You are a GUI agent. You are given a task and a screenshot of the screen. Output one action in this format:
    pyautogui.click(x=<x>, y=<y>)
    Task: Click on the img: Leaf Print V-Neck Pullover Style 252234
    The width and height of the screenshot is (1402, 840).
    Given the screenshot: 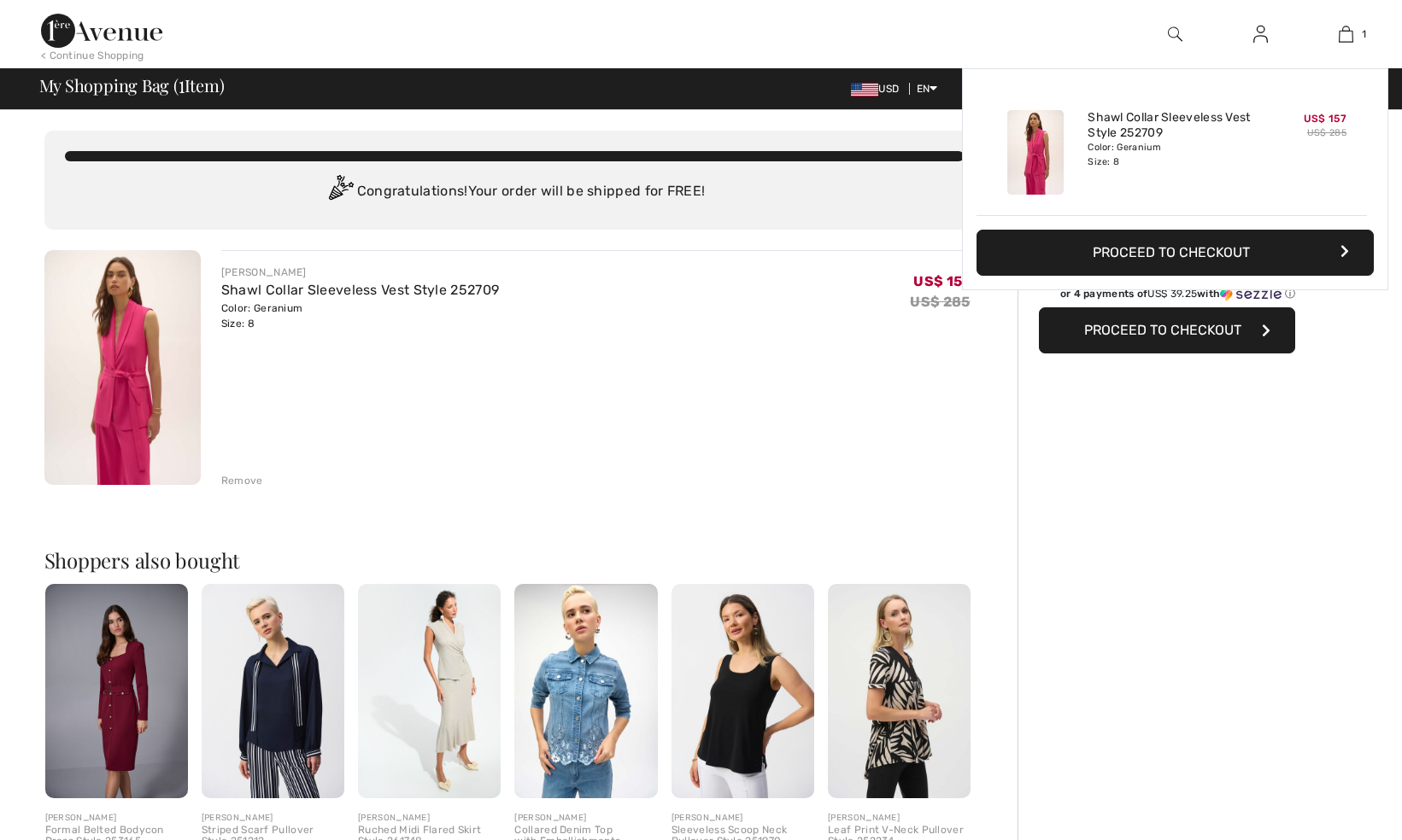 What is the action you would take?
    pyautogui.click(x=899, y=691)
    